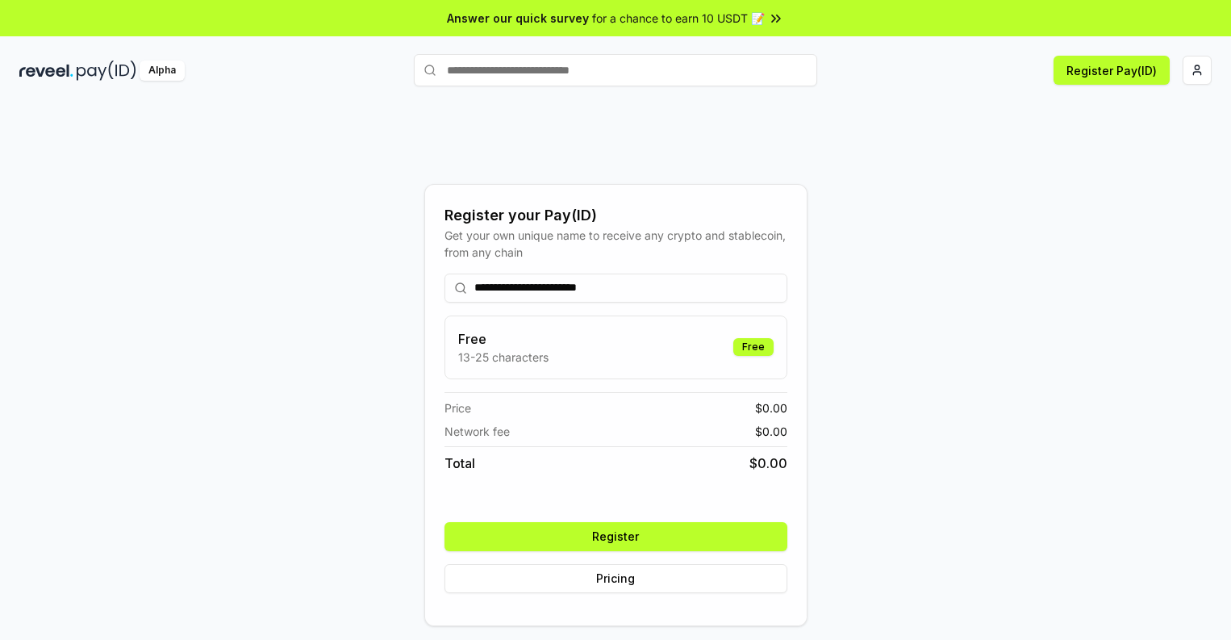 Image resolution: width=1231 pixels, height=640 pixels. Describe the element at coordinates (503, 356) in the screenshot. I see `p: 13-25 characters` at that location.